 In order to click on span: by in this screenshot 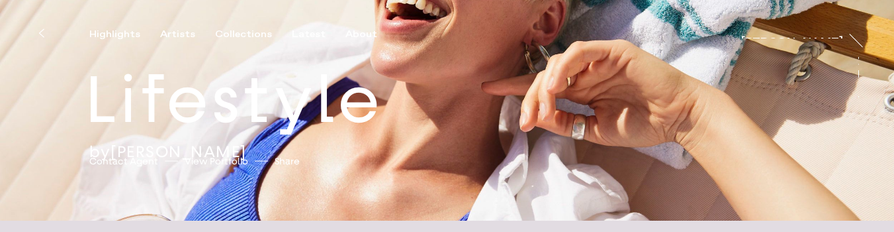, I will do `click(100, 151)`.